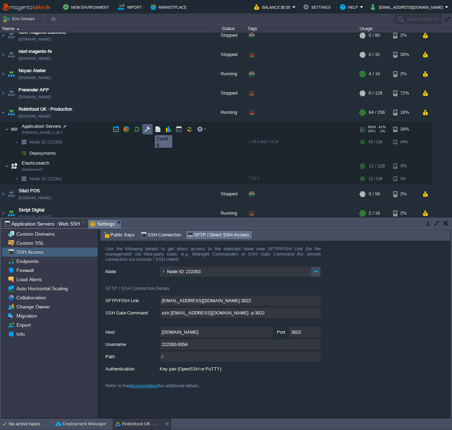  Describe the element at coordinates (30, 252) in the screenshot. I see `a: SSH Access` at that location.